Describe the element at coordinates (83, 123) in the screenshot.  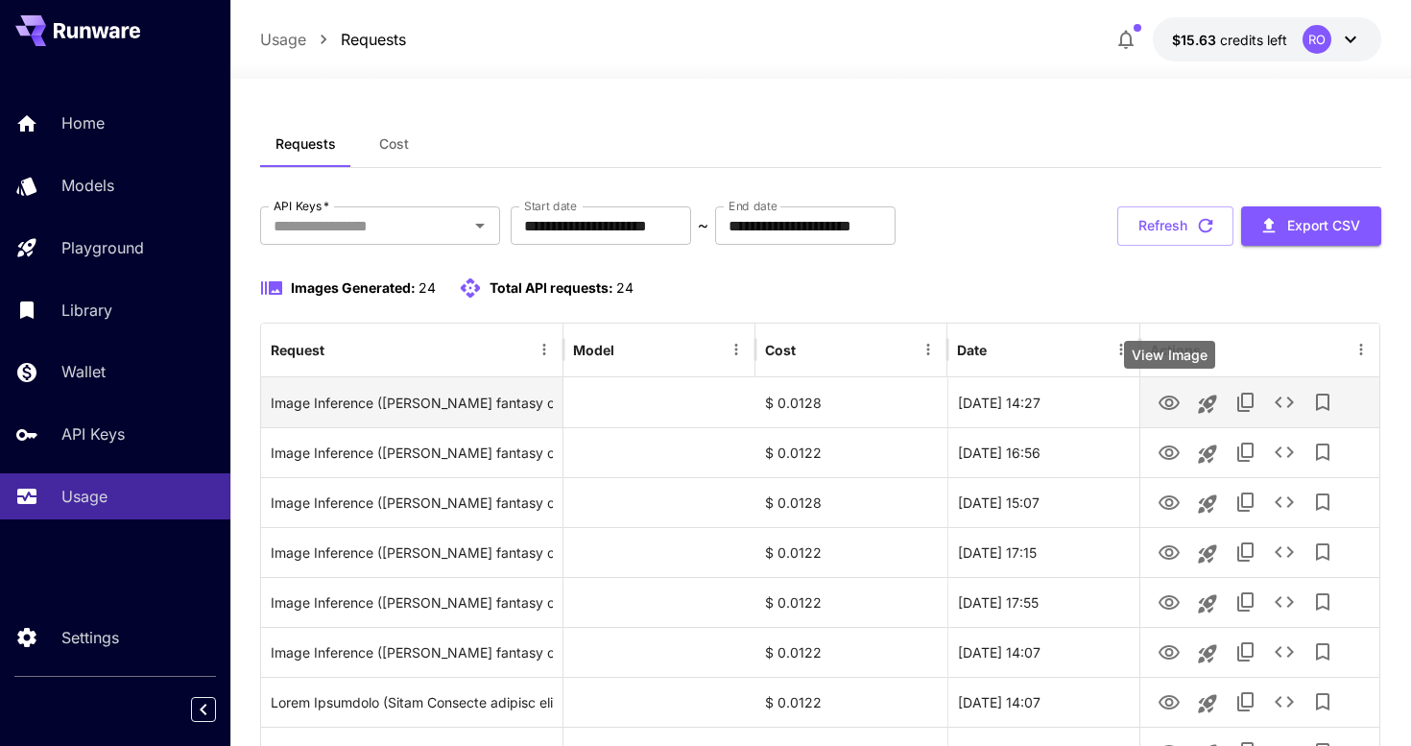
I see `p: Home` at that location.